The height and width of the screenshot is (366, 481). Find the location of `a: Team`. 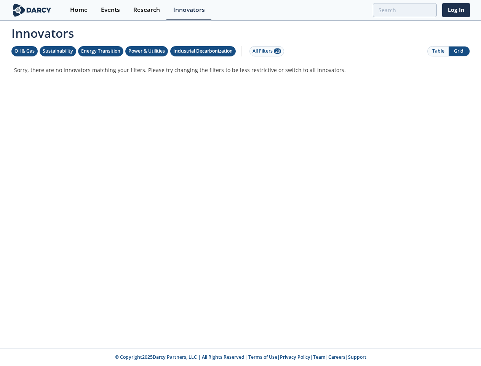

a: Team is located at coordinates (319, 357).